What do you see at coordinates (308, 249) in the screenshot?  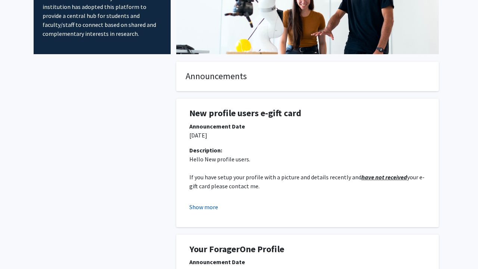 I see `h1: Your ForagerOne Profile` at bounding box center [308, 249].